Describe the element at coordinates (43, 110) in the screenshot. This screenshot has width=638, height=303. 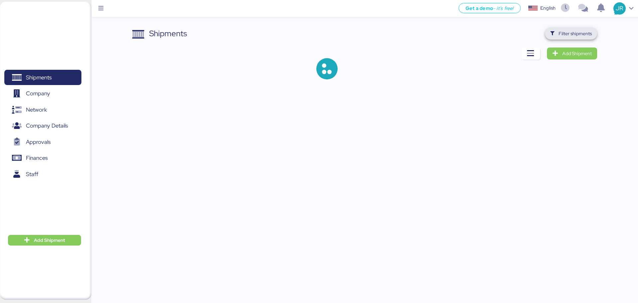
I see `a: Network` at that location.